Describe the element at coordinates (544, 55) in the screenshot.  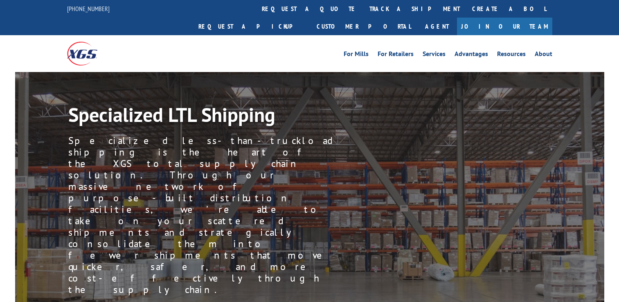
I see `a: About` at that location.